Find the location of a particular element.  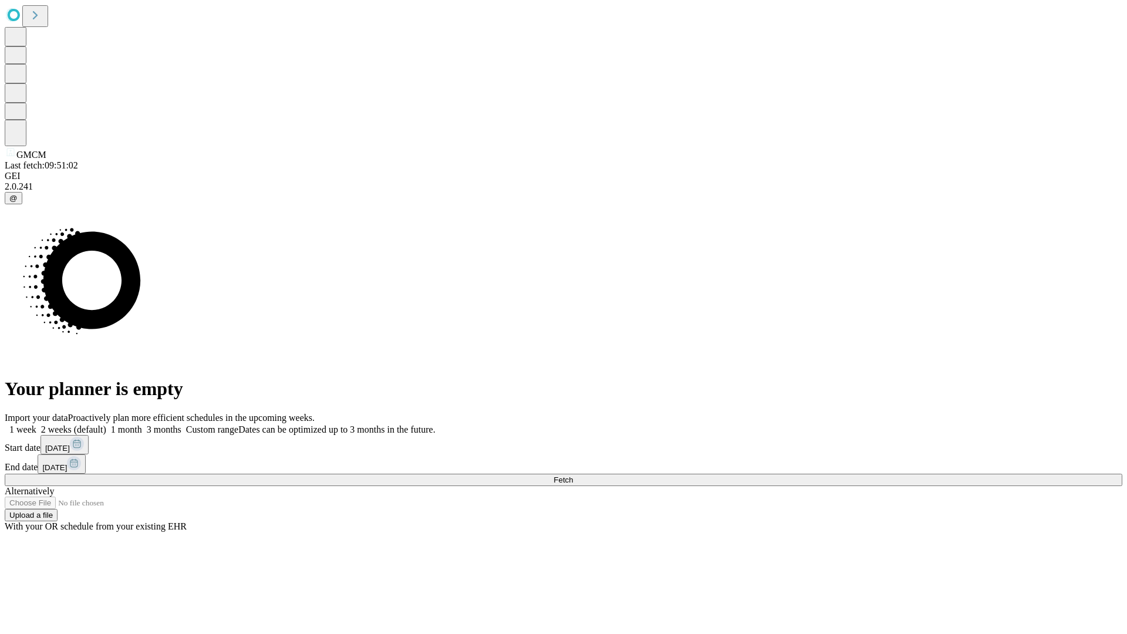

div: 2.0.241 is located at coordinates (563, 187).